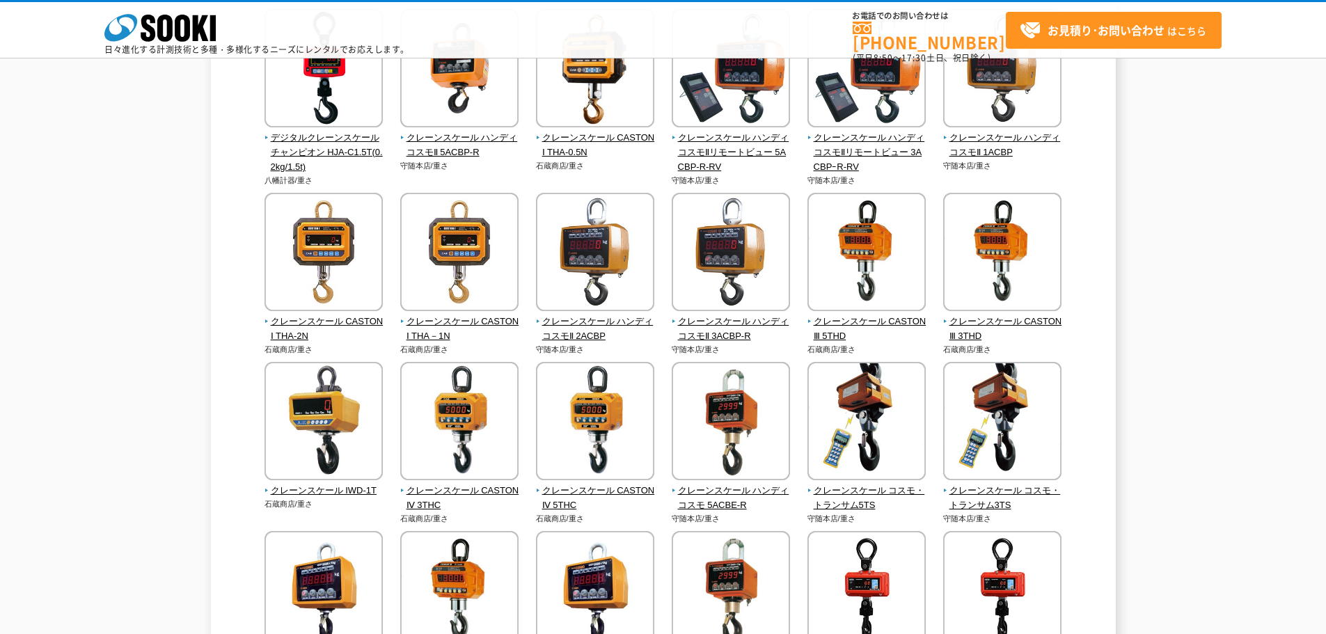 The image size is (1326, 634). I want to click on img: デジタルクレーンスケール チャンピオン HJA-C1.5T(0.2kg/1.5t), so click(324, 70).